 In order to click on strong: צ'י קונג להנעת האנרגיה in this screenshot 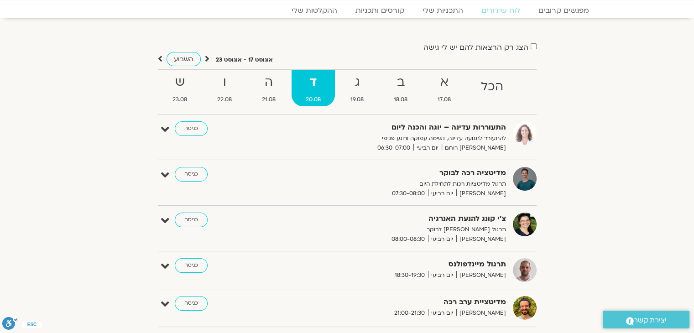, I will do `click(394, 218)`.